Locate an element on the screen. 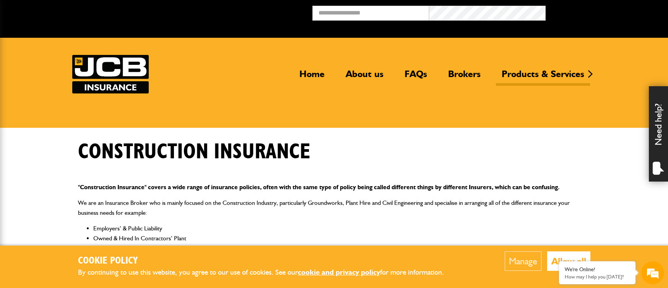 The width and height of the screenshot is (668, 288). p: "Construction Insurance" covers a wide range of insurance policies, often with the same type of p... is located at coordinates (334, 188).